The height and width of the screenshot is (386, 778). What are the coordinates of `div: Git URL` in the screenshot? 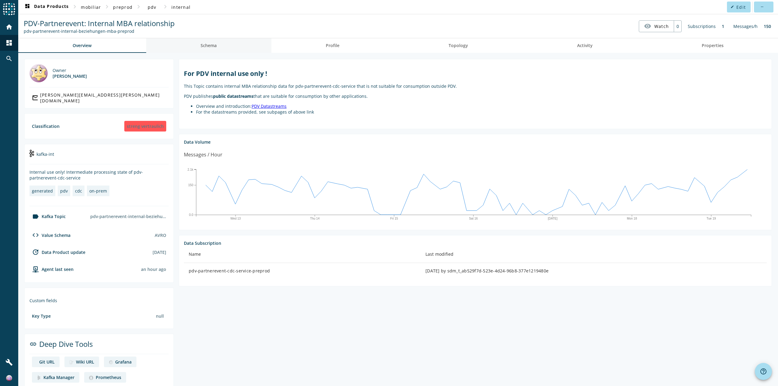 It's located at (47, 362).